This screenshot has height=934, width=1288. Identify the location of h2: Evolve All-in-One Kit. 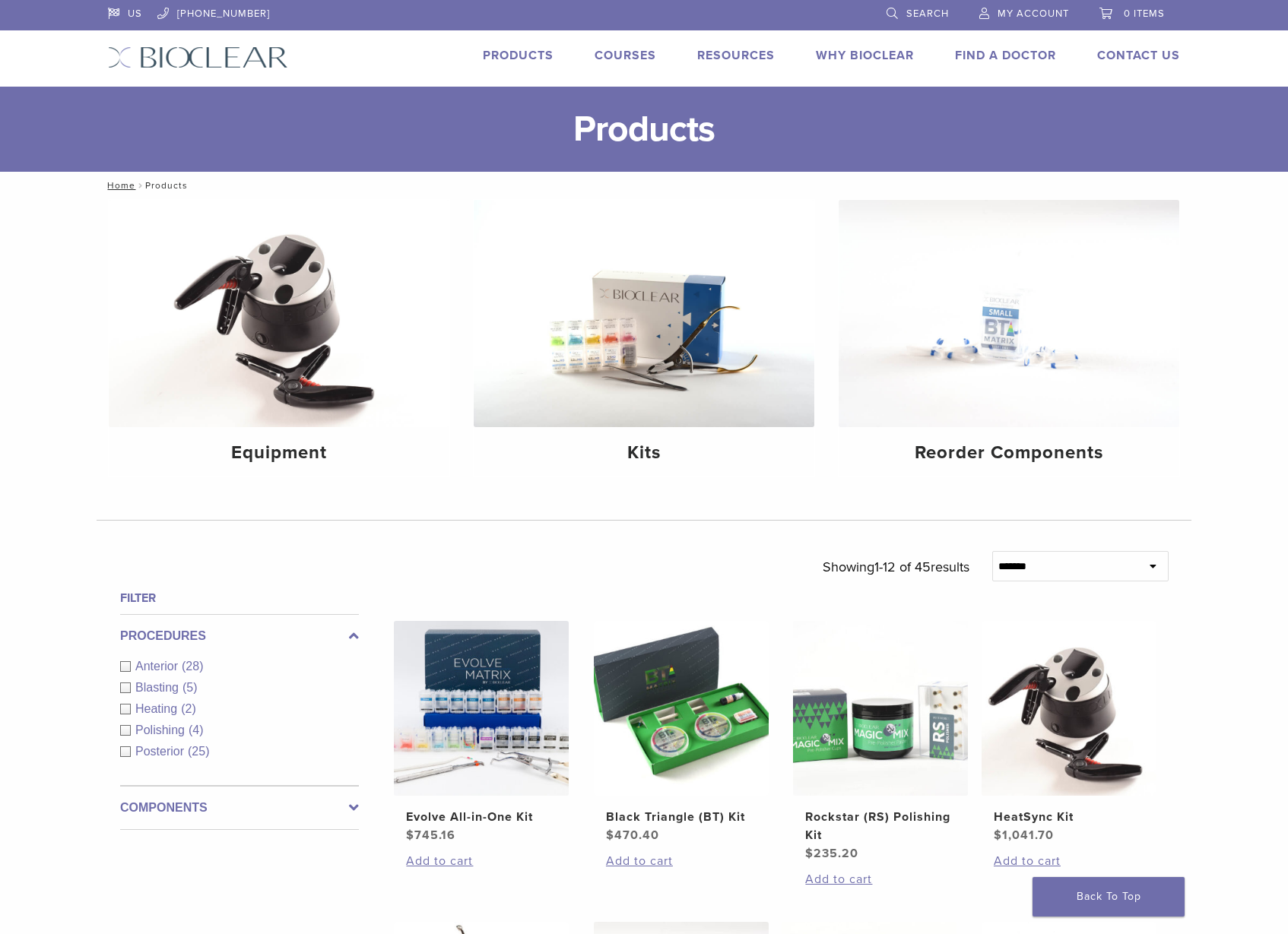
(482, 817).